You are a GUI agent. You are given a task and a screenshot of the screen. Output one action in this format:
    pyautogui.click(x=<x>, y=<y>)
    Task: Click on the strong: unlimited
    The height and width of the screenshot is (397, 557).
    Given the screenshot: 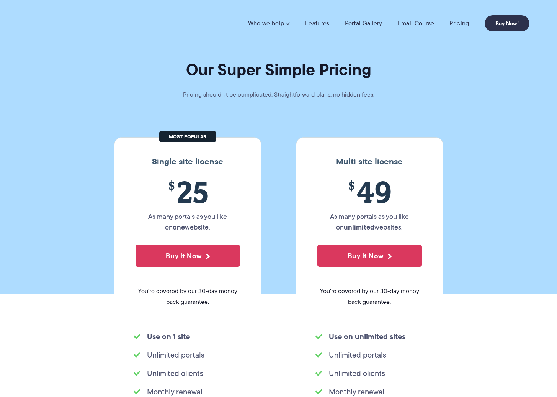 What is the action you would take?
    pyautogui.click(x=359, y=227)
    